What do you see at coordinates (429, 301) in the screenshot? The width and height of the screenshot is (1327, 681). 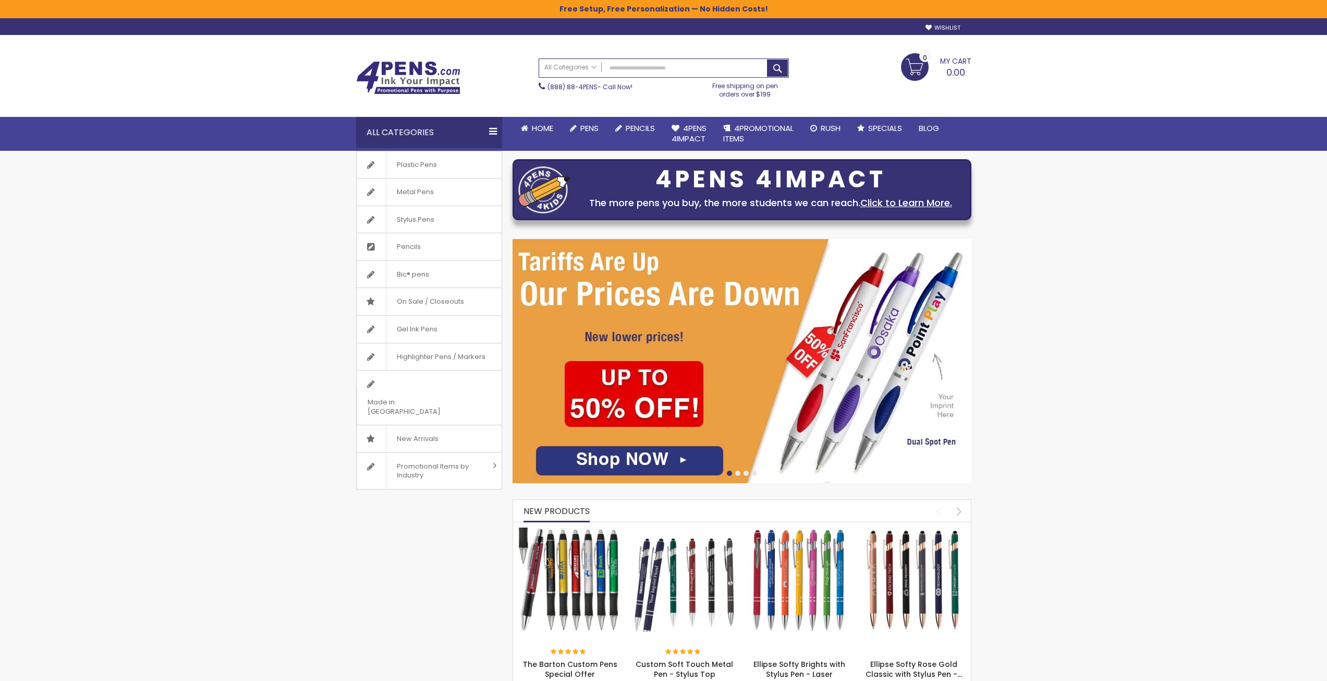 I see `a: On Sale / Closeouts` at bounding box center [429, 301].